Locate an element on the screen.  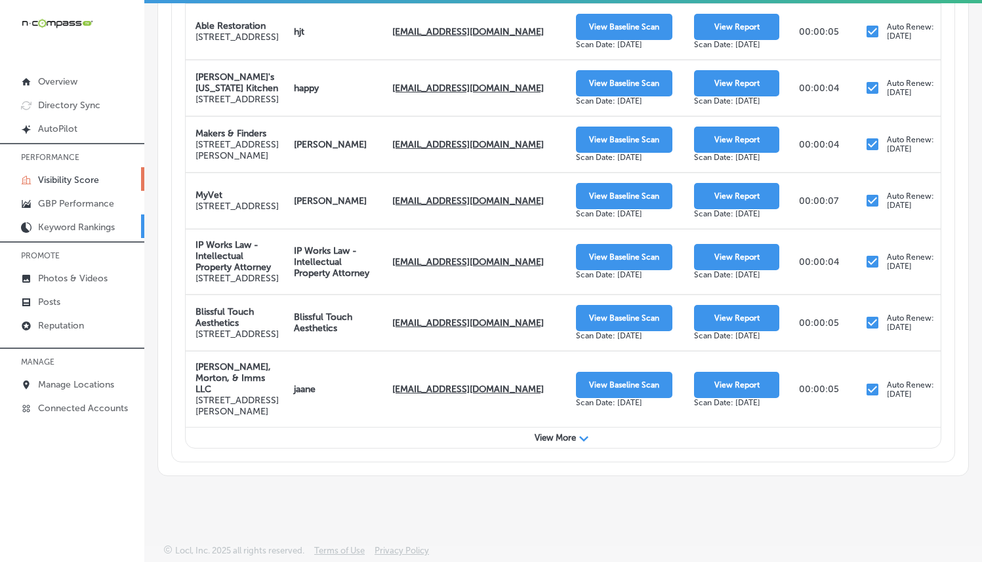
strong: happy is located at coordinates (306, 88).